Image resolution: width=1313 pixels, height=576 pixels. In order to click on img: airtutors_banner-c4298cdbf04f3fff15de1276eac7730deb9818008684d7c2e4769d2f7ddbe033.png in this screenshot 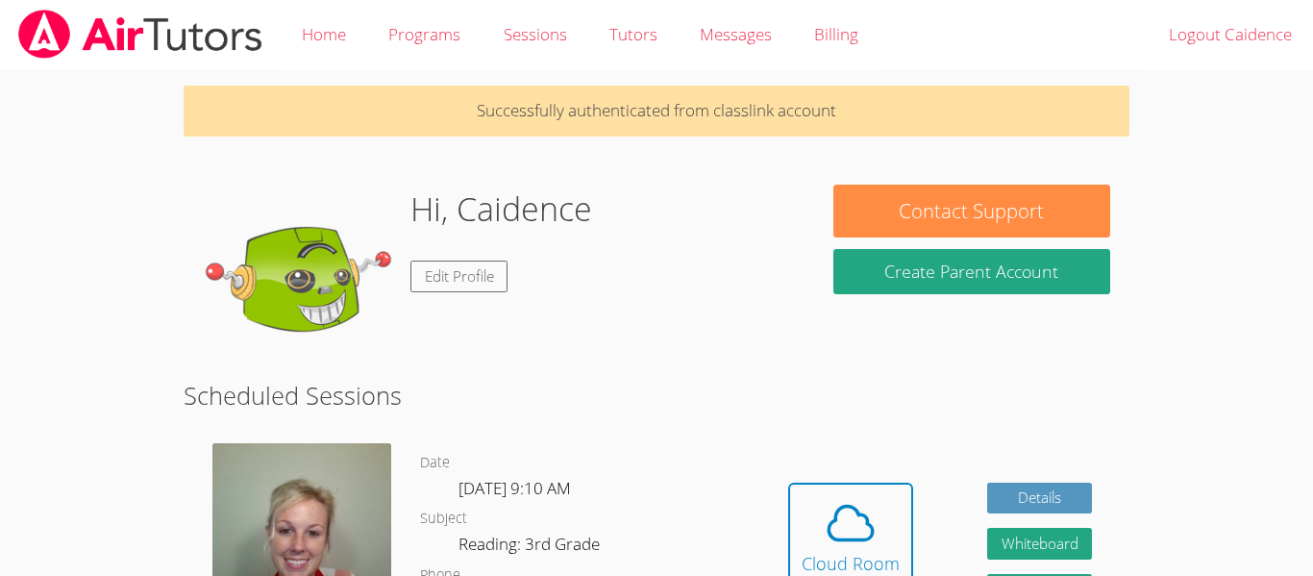, I will do `click(140, 34)`.